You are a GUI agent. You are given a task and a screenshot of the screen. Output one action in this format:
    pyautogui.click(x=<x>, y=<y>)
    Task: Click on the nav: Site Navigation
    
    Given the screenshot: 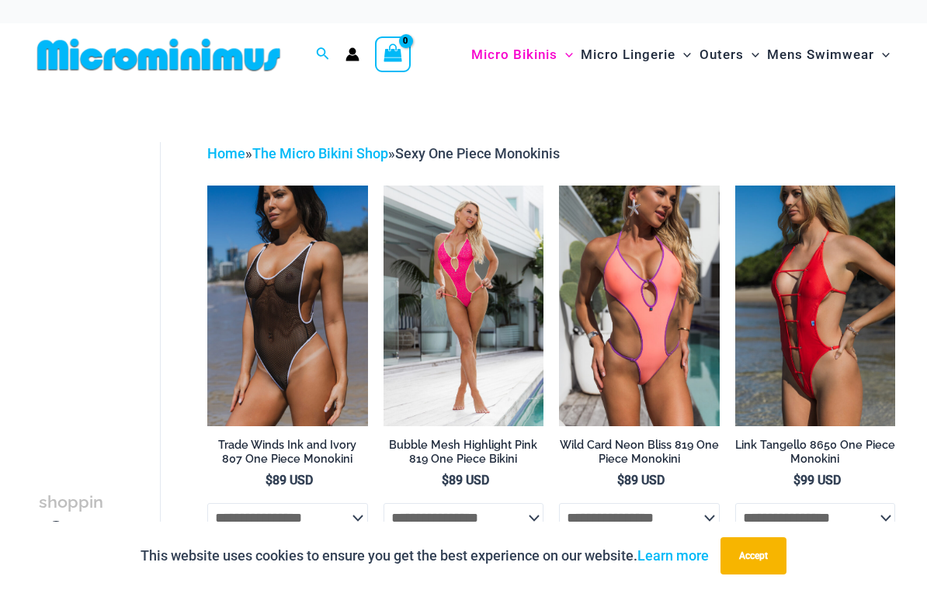 What is the action you would take?
    pyautogui.click(x=680, y=54)
    